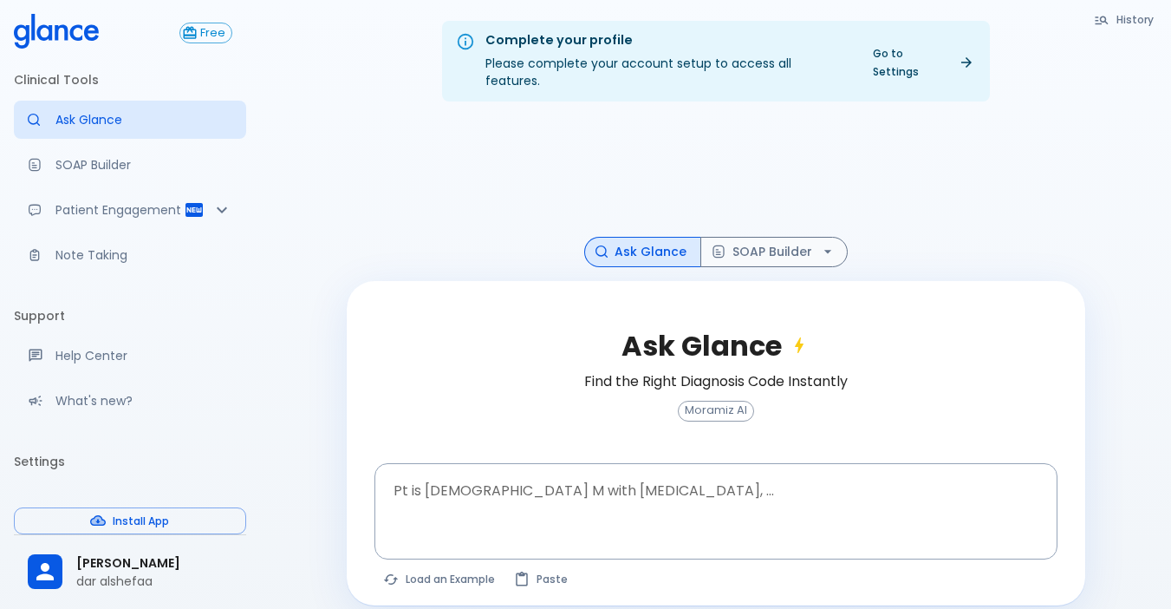 This screenshot has width=1171, height=609. Describe the element at coordinates (130, 80) in the screenshot. I see `li: Clinical Tools` at that location.